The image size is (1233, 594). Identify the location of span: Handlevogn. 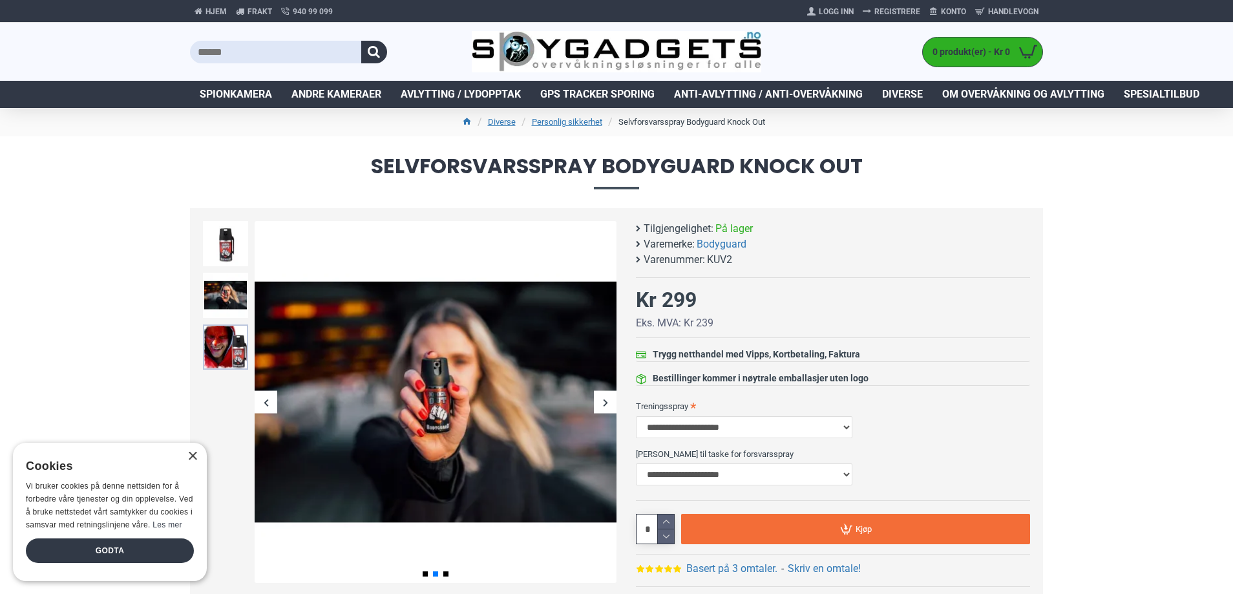
(1013, 12).